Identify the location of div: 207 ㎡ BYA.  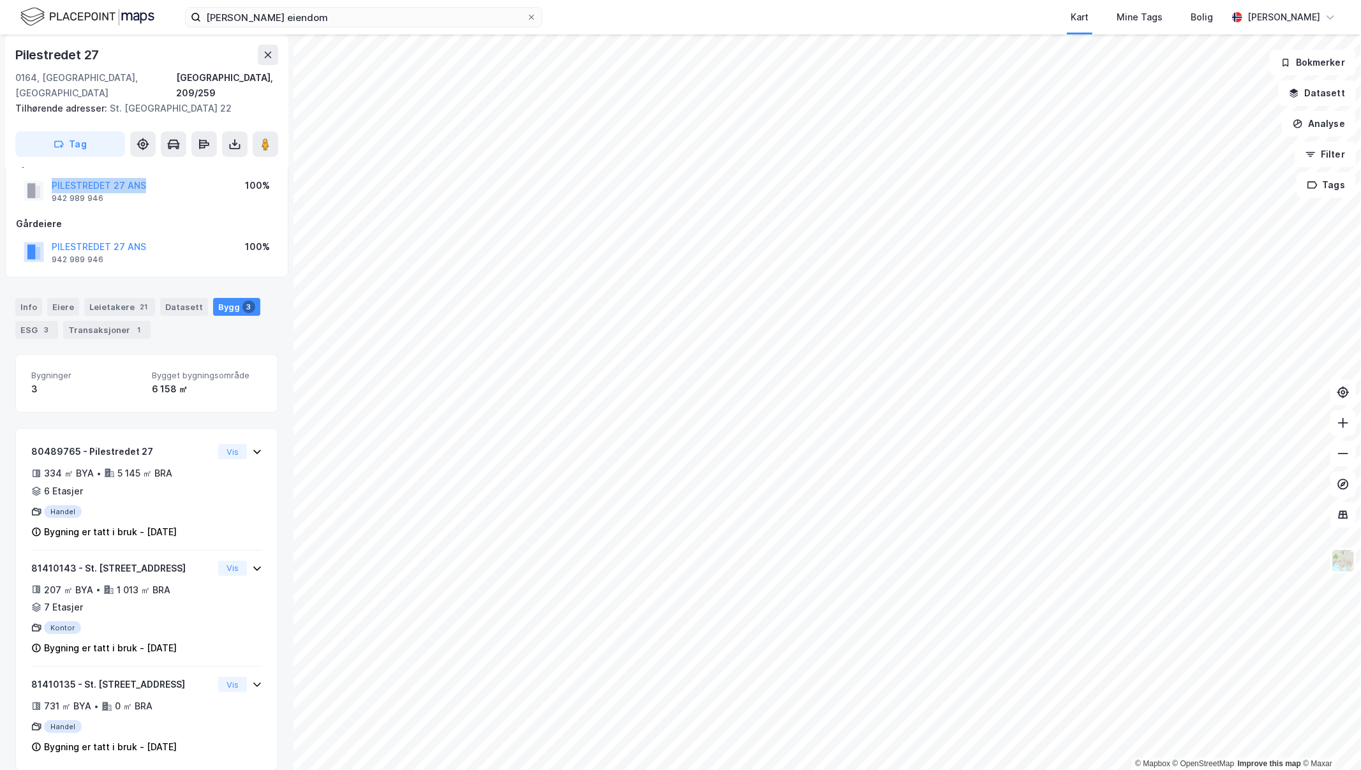
(68, 590).